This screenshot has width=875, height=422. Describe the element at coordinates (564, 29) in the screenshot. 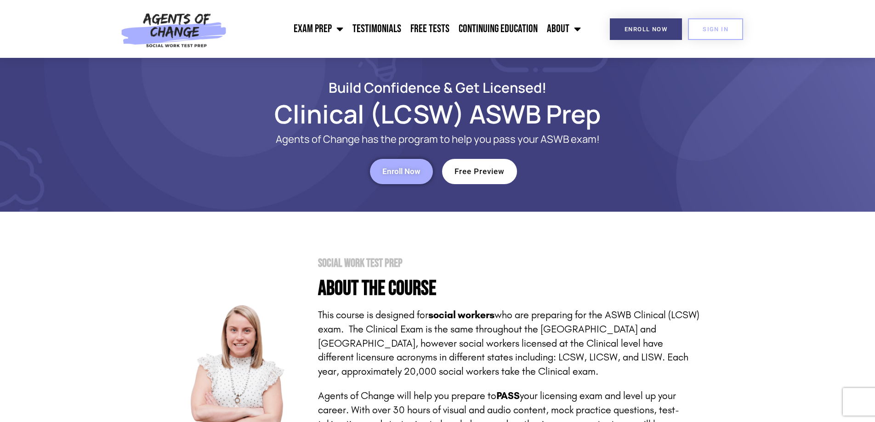

I see `a: About` at that location.